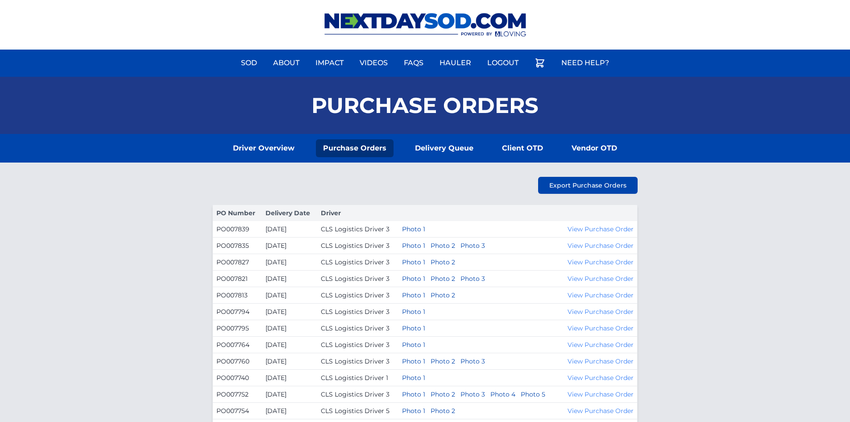 This screenshot has height=422, width=850. What do you see at coordinates (264, 148) in the screenshot?
I see `a: Driver Overview` at bounding box center [264, 148].